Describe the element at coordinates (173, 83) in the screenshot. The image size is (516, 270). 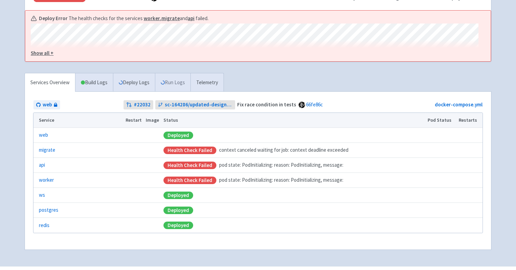
I see `a: Run Logs` at that location.